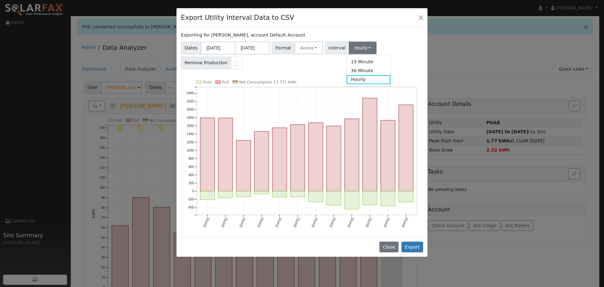 This screenshot has height=287, width=604. Describe the element at coordinates (206, 63) in the screenshot. I see `span: Remove Production` at that location.